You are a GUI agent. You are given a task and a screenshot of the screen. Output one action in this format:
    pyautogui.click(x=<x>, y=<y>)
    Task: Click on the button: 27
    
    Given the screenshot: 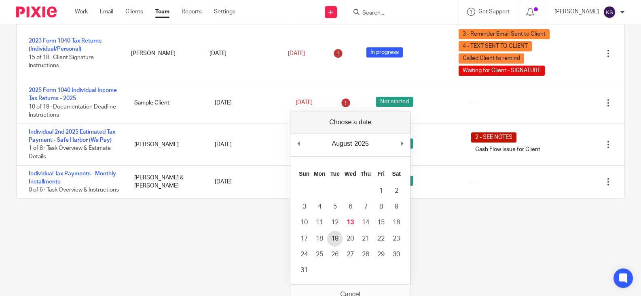 What is the action you would take?
    pyautogui.click(x=350, y=254)
    